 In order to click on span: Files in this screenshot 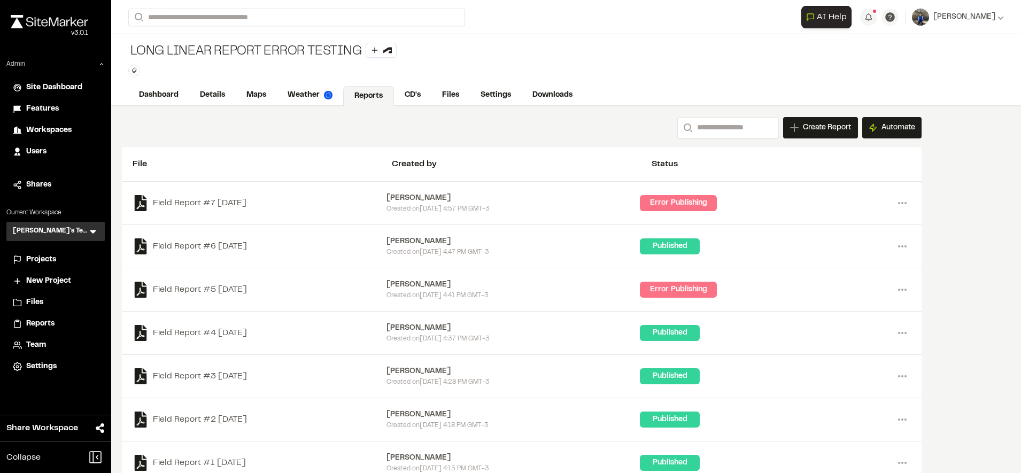, I will do `click(35, 302)`.